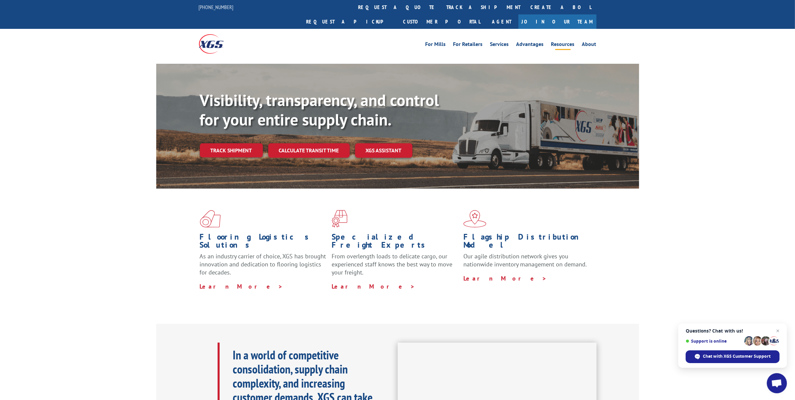  I want to click on img: xgs-icon-flagship-distribution-model-red, so click(475, 219).